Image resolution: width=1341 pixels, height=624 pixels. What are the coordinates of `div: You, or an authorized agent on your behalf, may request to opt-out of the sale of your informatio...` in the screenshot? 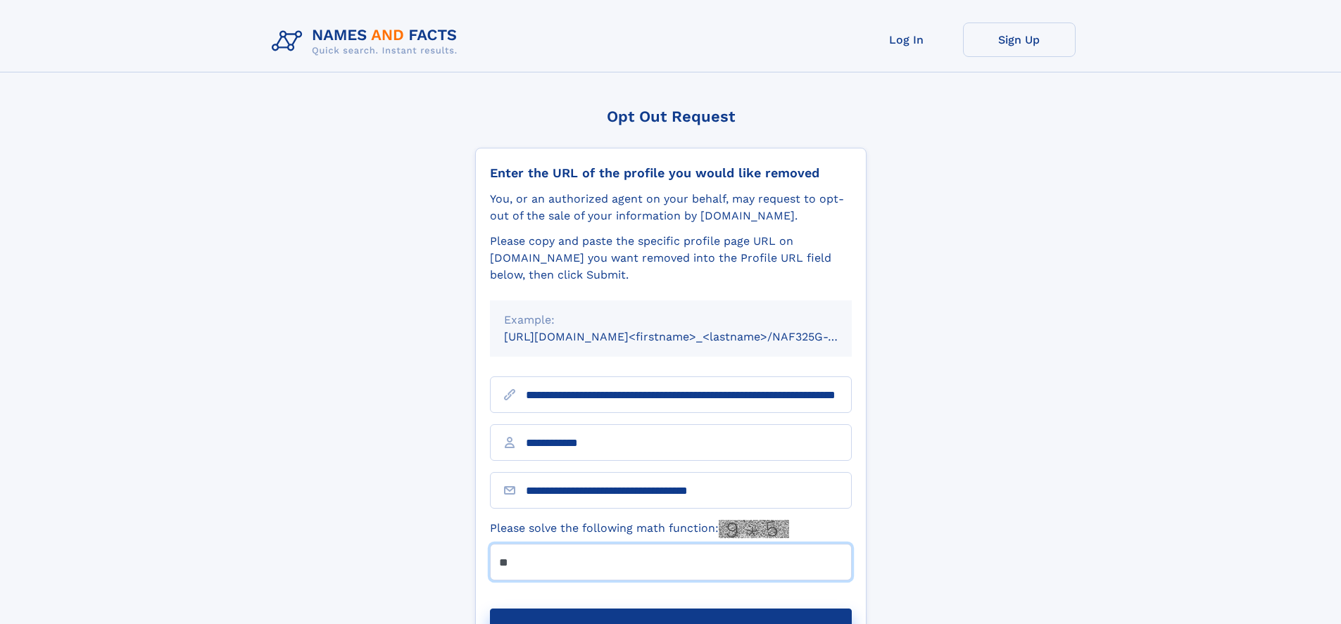 It's located at (671, 208).